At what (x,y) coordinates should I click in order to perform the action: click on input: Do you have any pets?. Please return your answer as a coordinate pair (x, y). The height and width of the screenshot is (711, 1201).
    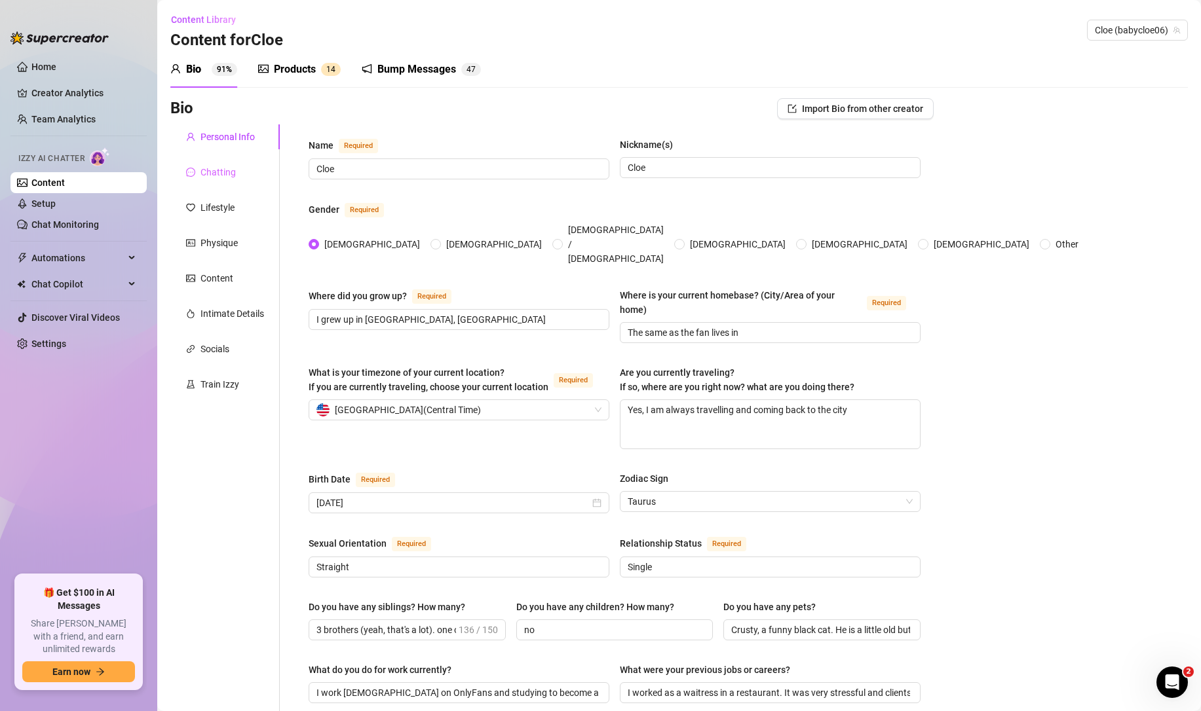
    Looking at the image, I should click on (820, 630).